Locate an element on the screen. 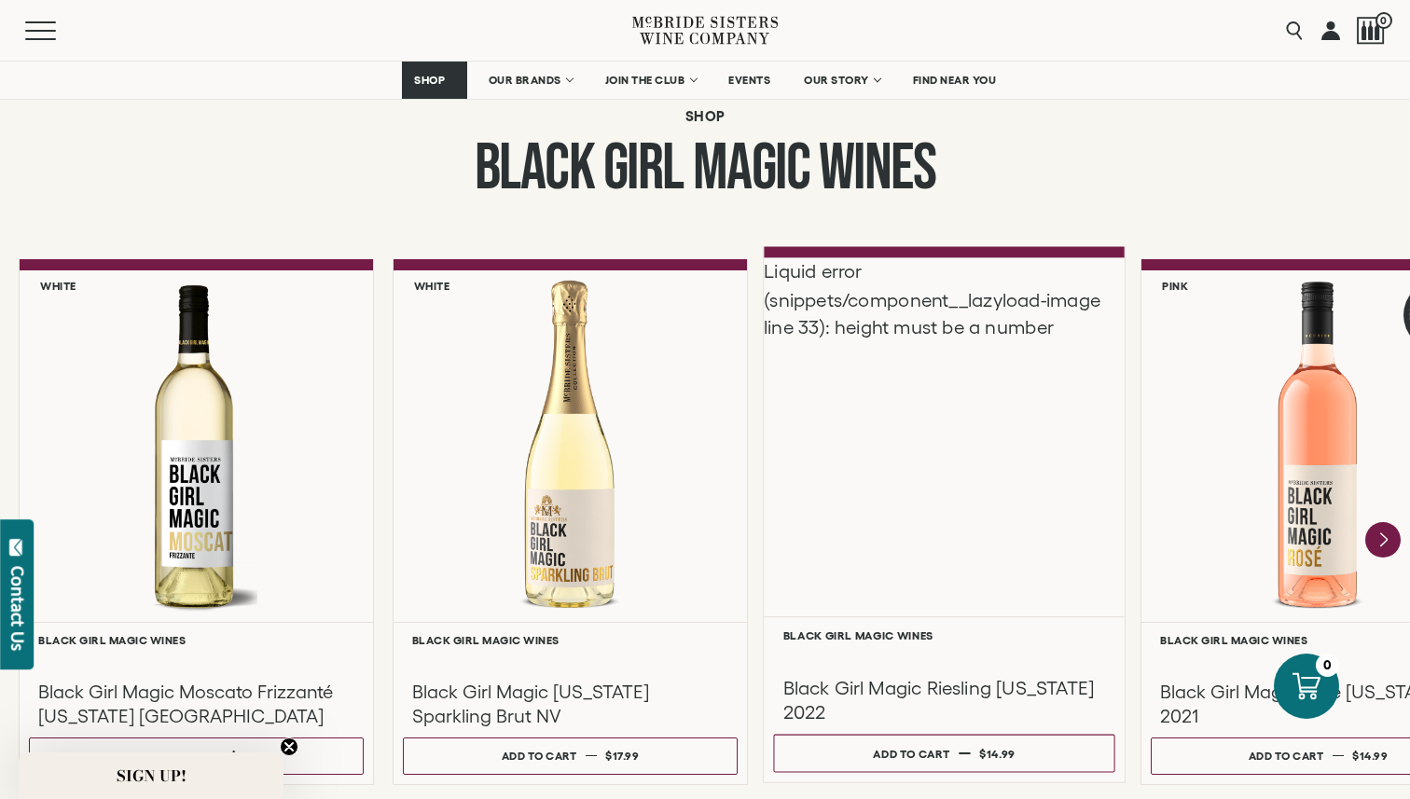 The image size is (1410, 799). span: Magic is located at coordinates (752, 169).